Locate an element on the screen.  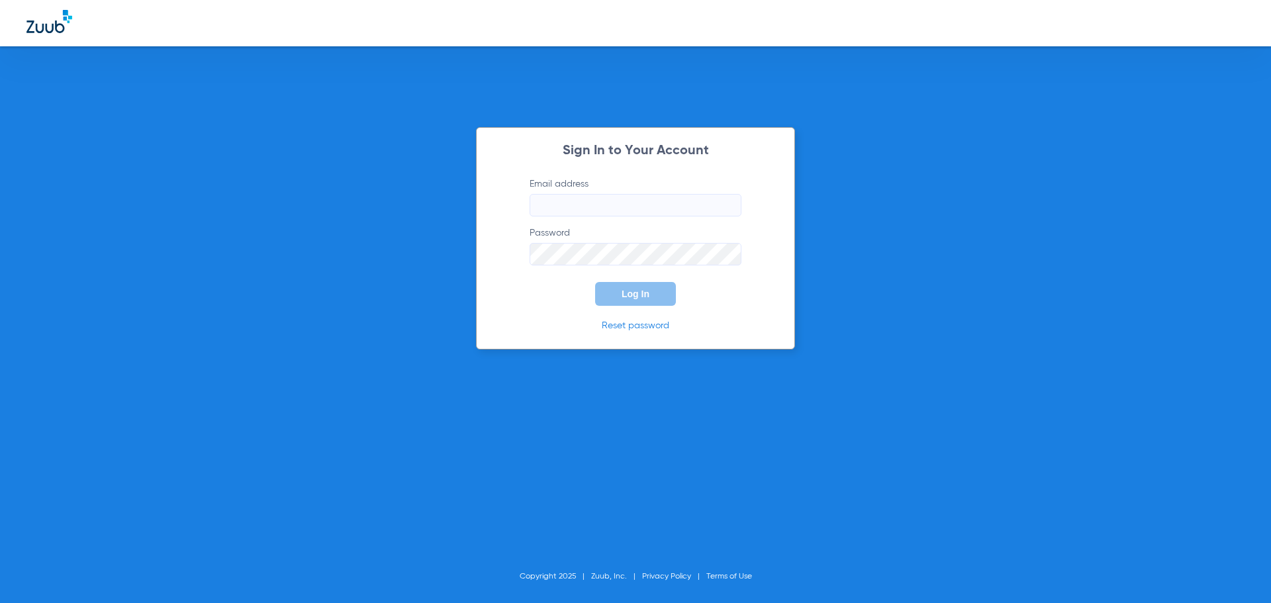
a: Reset password is located at coordinates (635, 326).